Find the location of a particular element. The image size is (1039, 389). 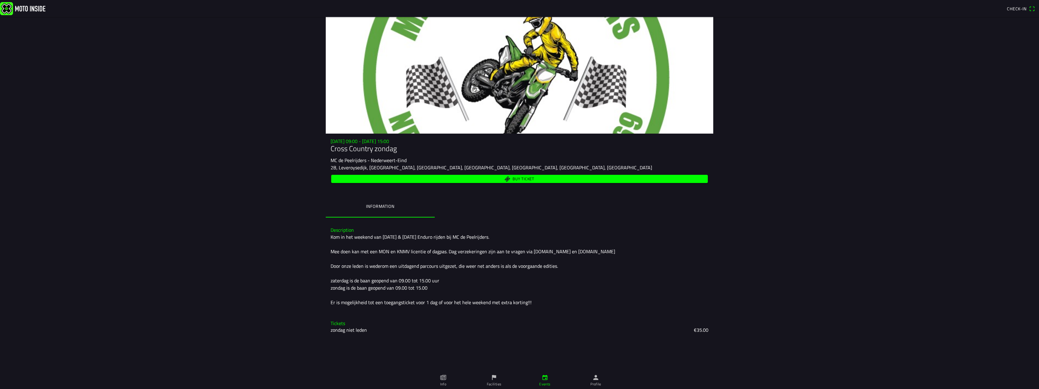

ion-text: €35.00 is located at coordinates (701, 330).